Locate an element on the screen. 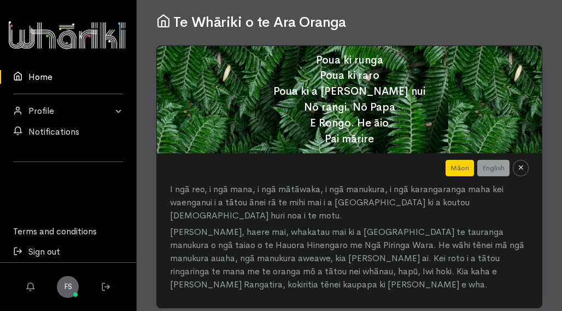 The image size is (562, 311). button: English is located at coordinates (493, 168).